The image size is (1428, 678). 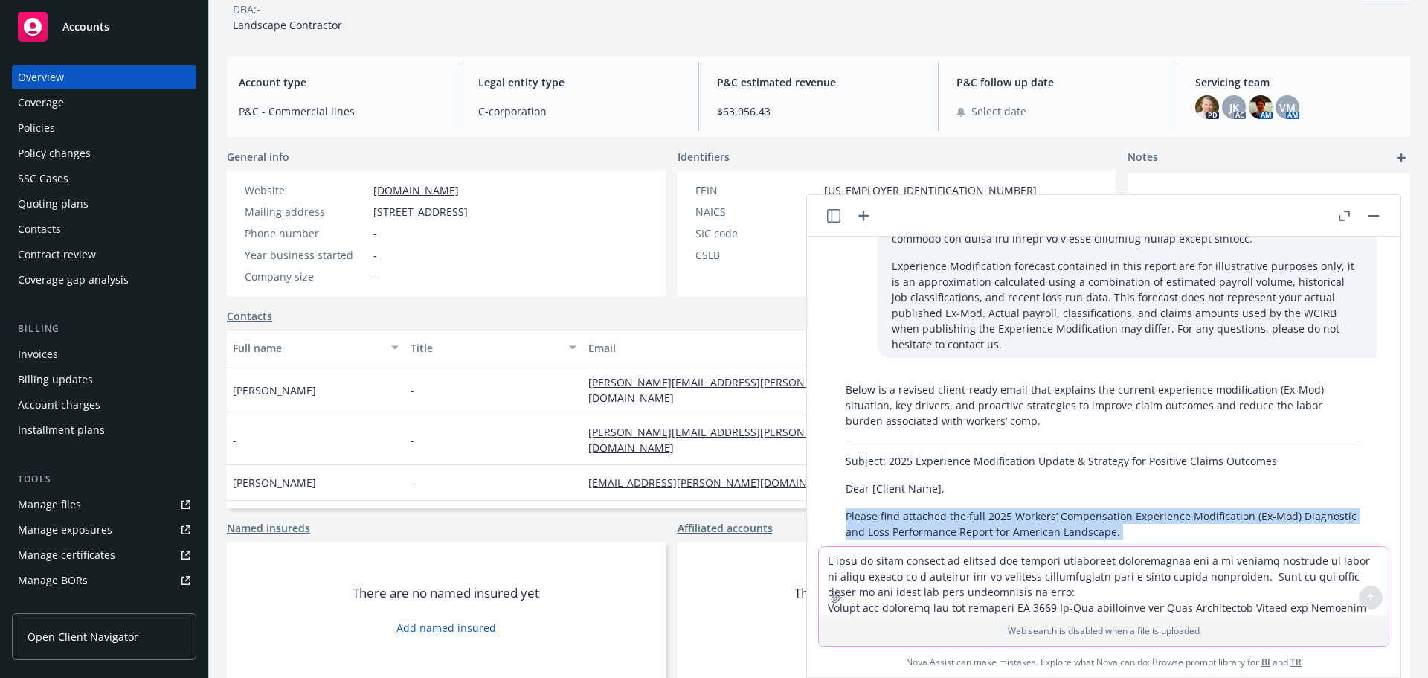 I want to click on a: Invoices, so click(x=104, y=354).